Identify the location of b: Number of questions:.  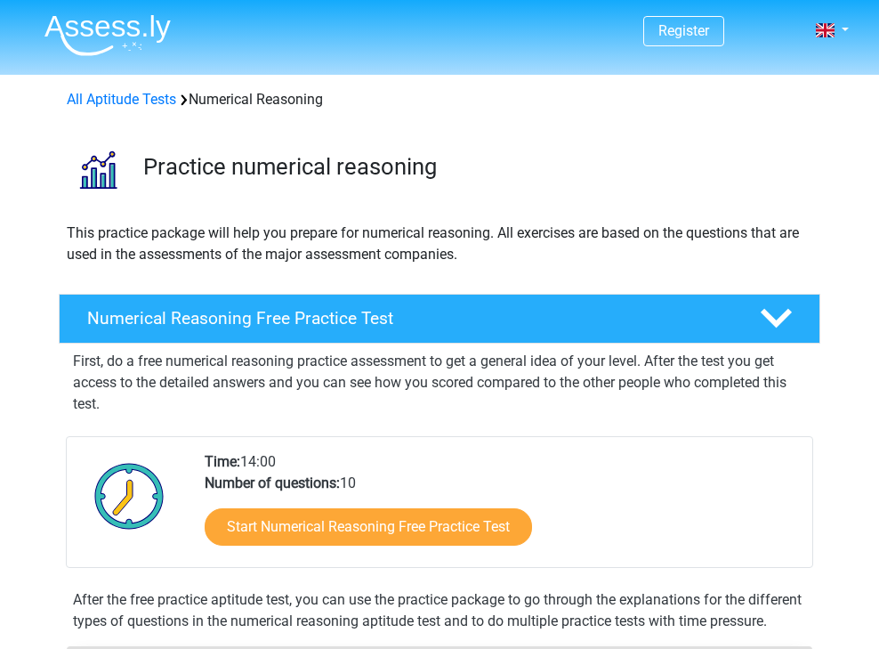
(272, 482).